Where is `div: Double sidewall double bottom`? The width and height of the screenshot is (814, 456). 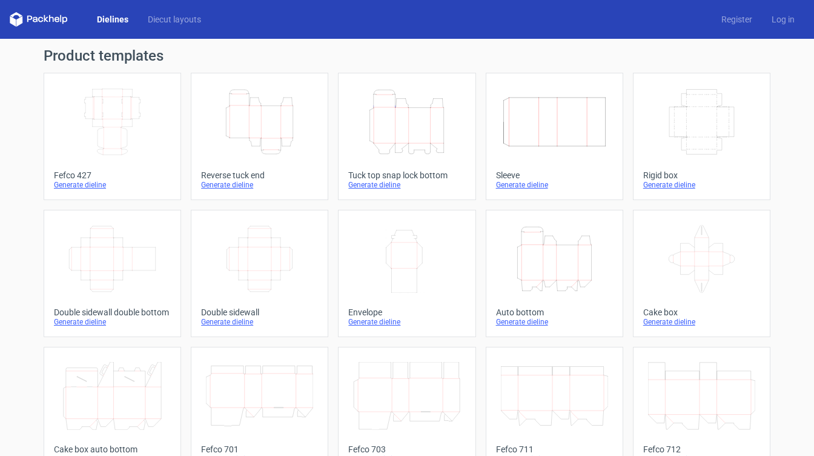
div: Double sidewall double bottom is located at coordinates (112, 312).